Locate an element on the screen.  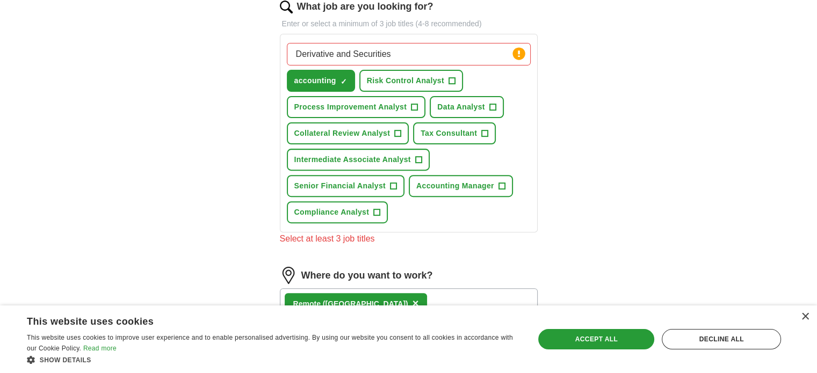
button: Collateral Review Analyst is located at coordinates (348, 133).